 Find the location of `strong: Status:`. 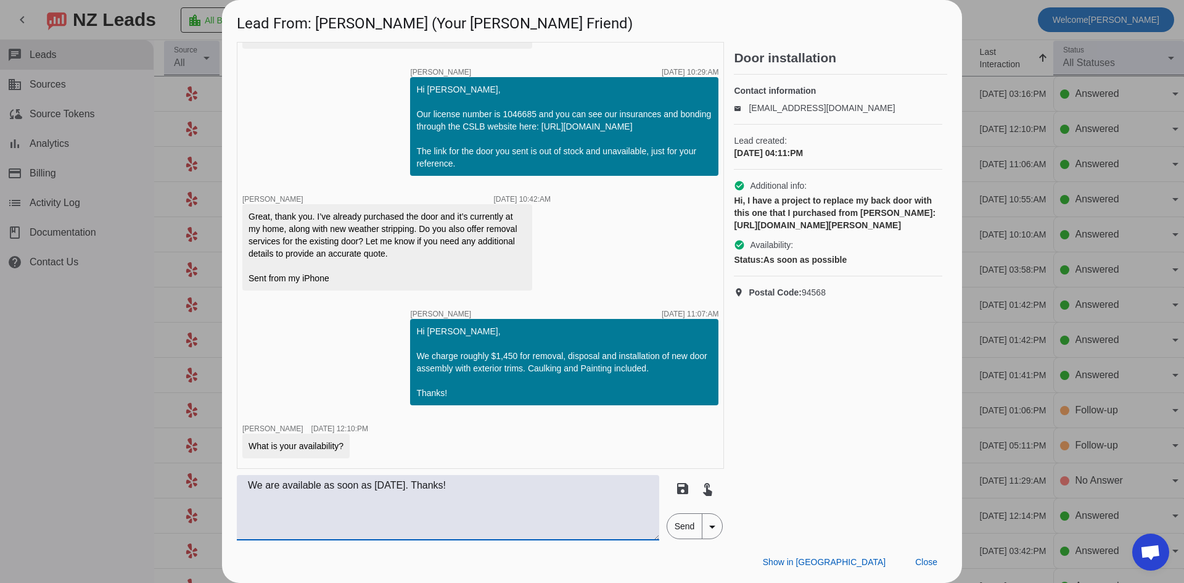

strong: Status: is located at coordinates (748, 260).